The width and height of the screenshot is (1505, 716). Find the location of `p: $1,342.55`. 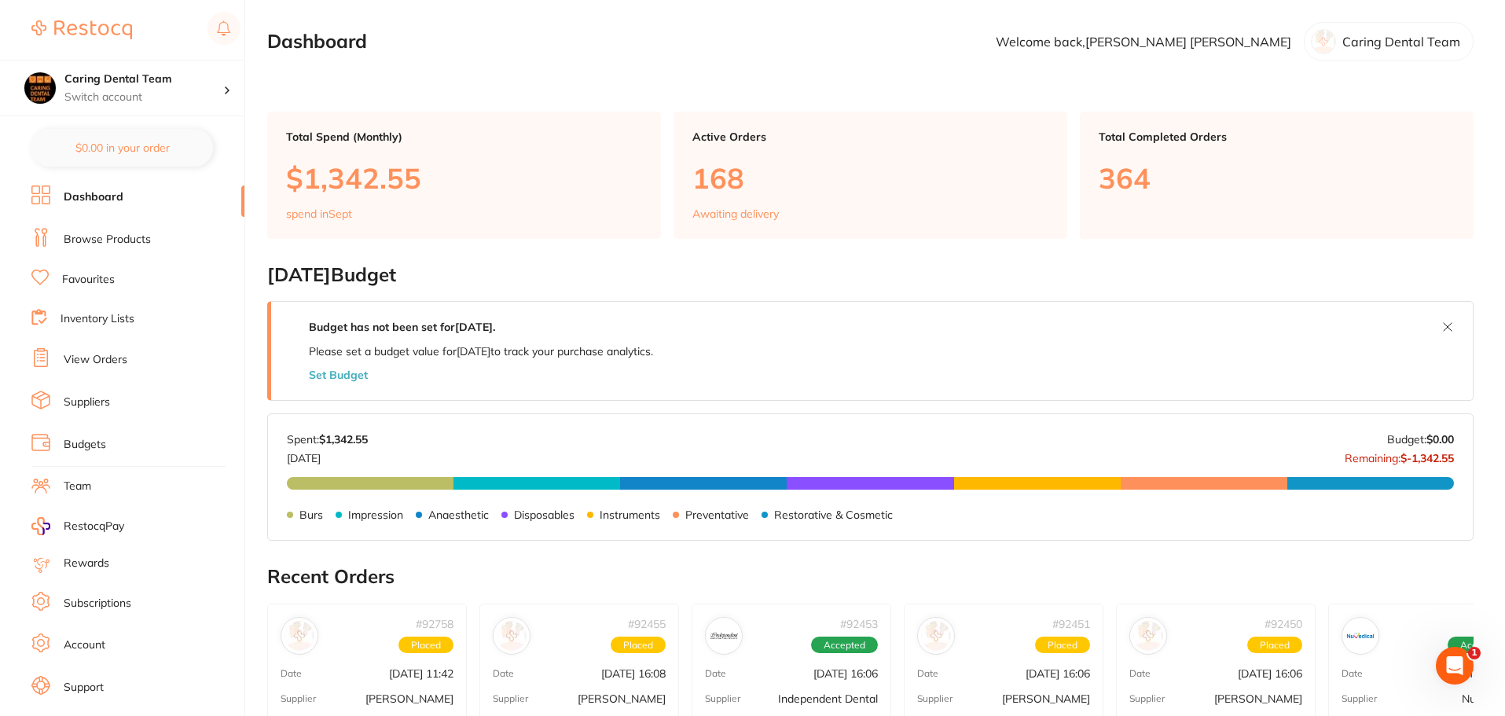

p: $1,342.55 is located at coordinates (464, 178).